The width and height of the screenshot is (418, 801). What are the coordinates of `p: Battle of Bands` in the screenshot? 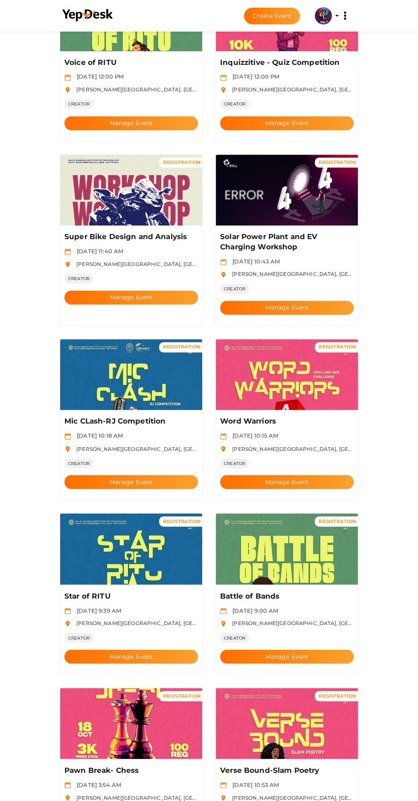 It's located at (286, 596).